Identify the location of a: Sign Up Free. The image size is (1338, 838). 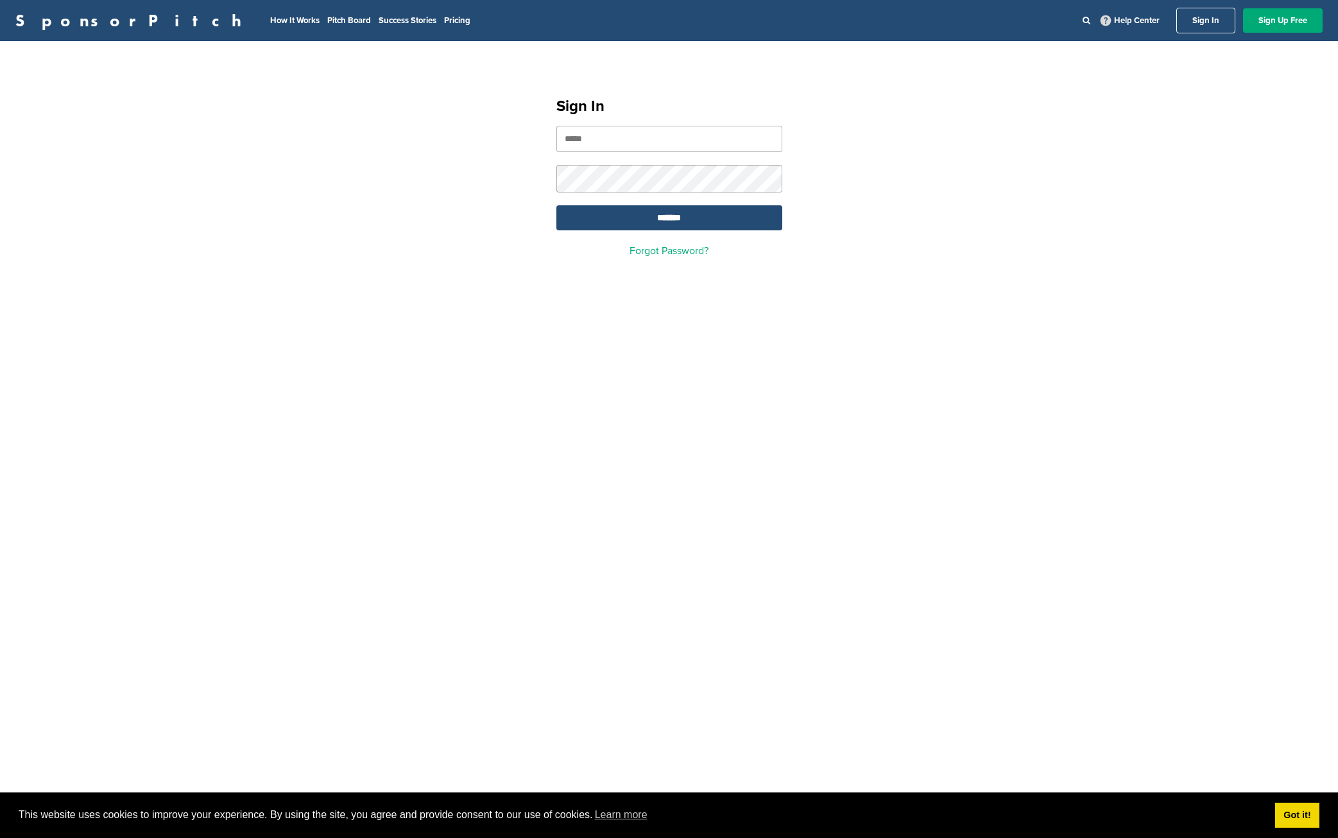
(1283, 21).